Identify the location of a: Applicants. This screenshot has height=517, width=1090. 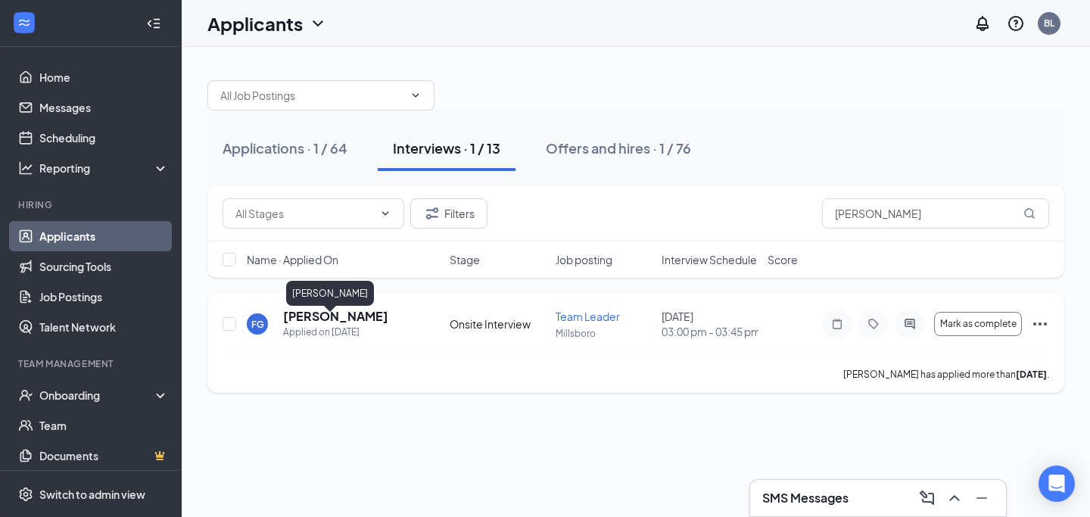
(104, 236).